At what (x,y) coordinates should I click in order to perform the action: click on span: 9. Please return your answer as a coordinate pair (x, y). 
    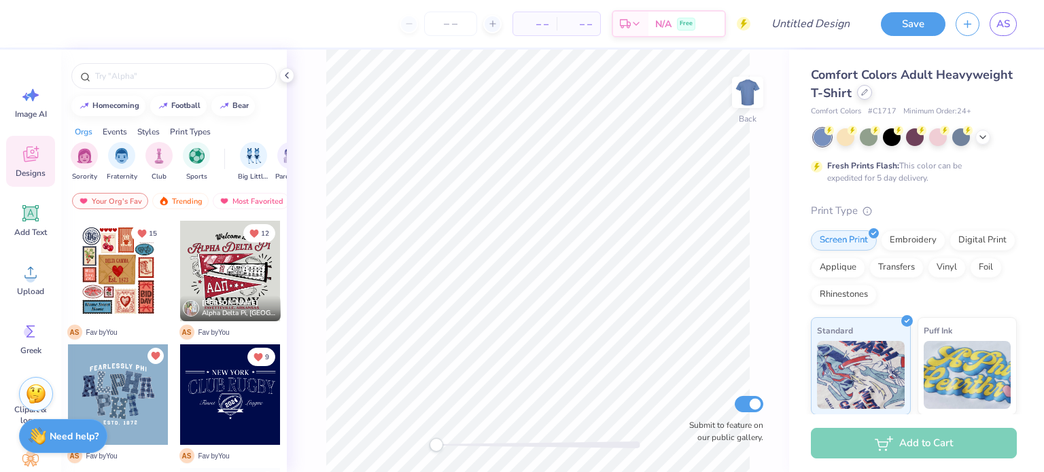
    Looking at the image, I should click on (267, 357).